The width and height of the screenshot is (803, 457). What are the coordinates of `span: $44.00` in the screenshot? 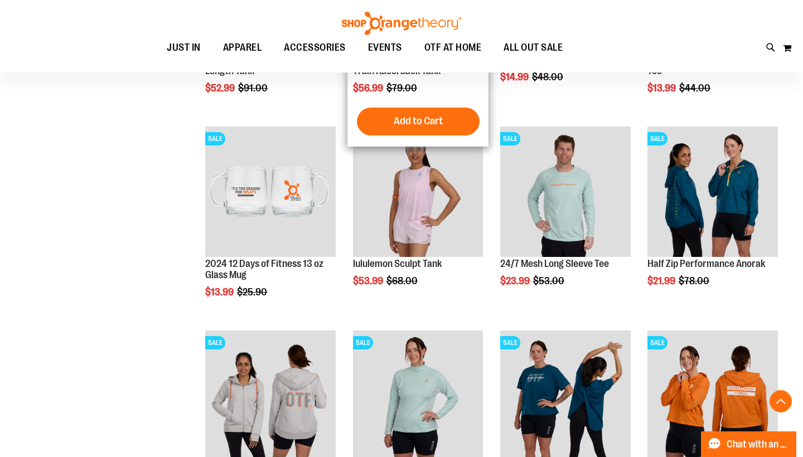 It's located at (696, 88).